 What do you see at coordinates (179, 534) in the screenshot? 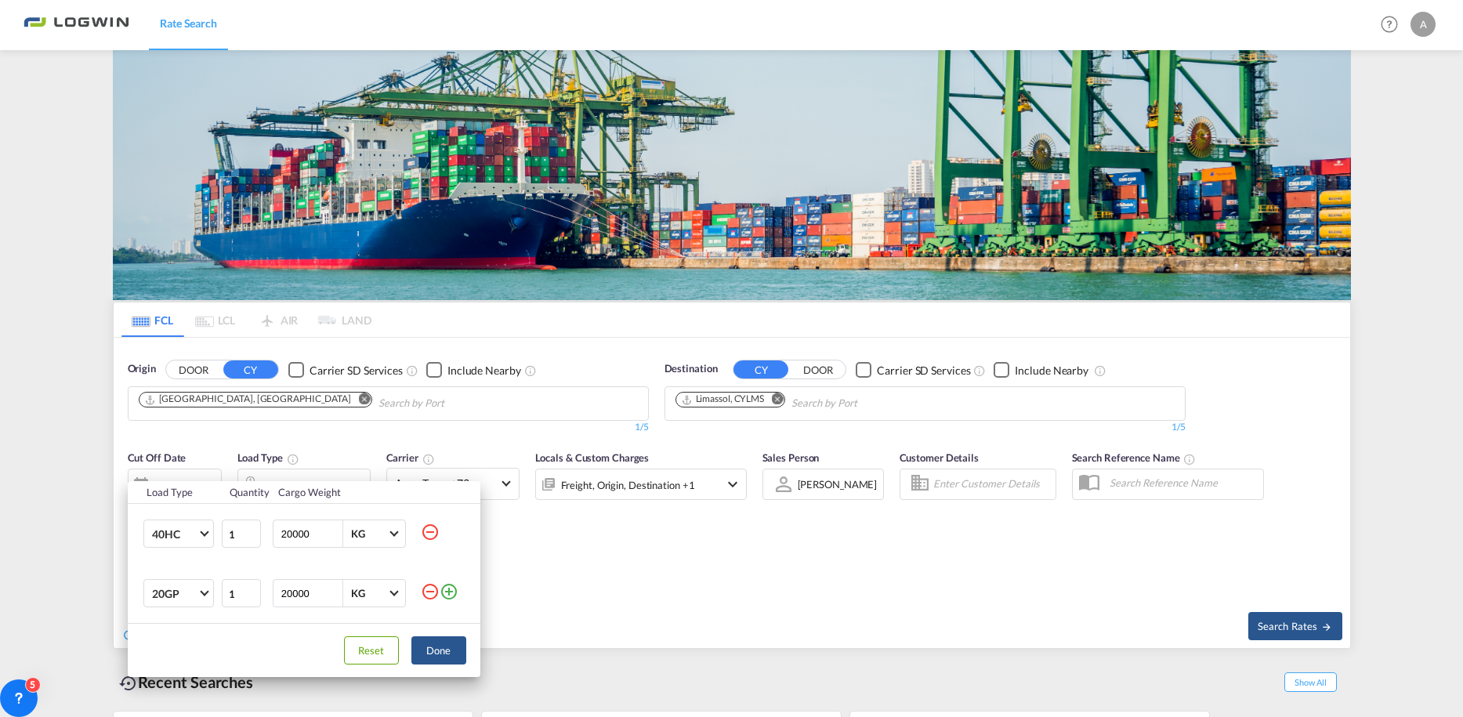
I see `md-select: Choose: 40HC` at bounding box center [179, 534].